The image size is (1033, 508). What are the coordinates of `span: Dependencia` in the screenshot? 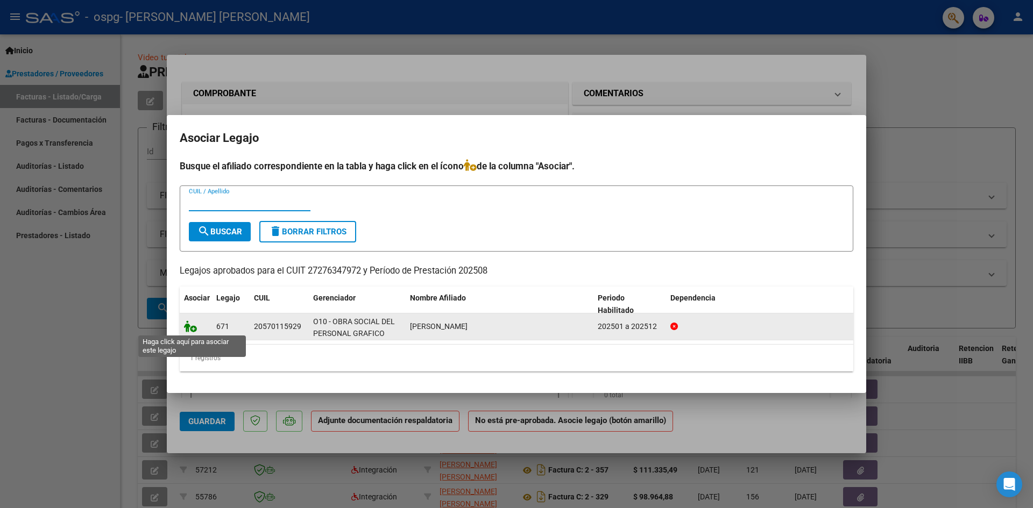 It's located at (693, 298).